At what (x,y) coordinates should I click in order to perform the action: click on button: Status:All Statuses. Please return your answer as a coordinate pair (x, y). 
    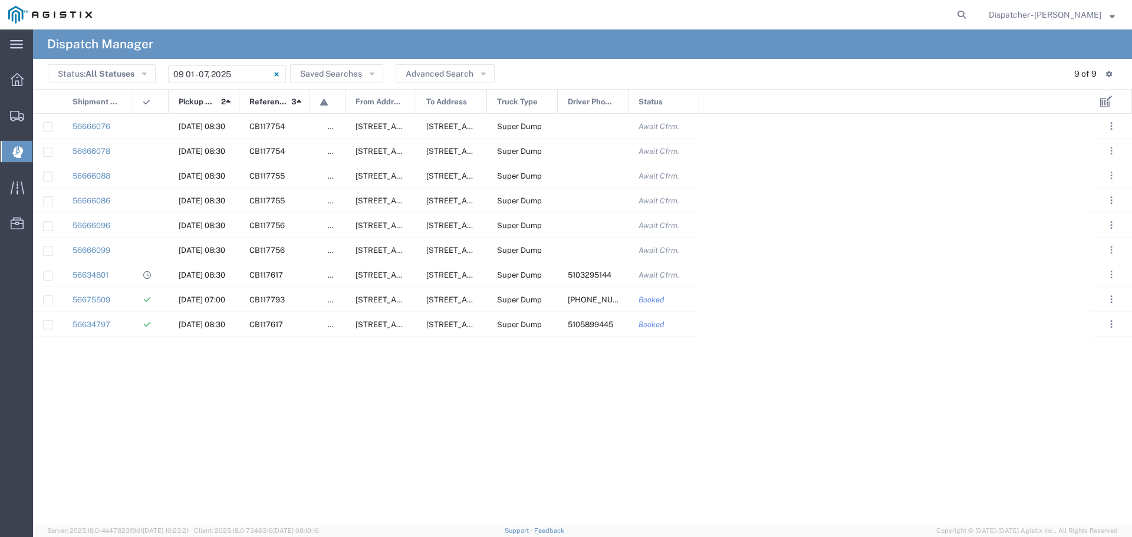
    Looking at the image, I should click on (101, 74).